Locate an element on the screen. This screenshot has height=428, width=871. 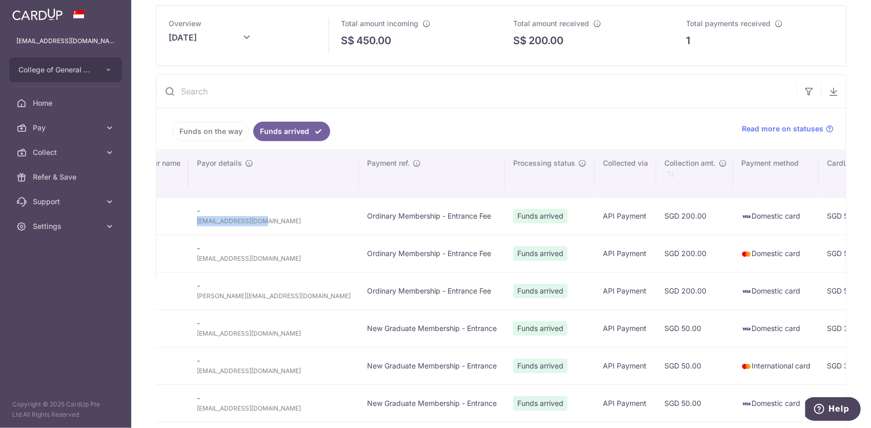
span: Home is located at coordinates (67, 103).